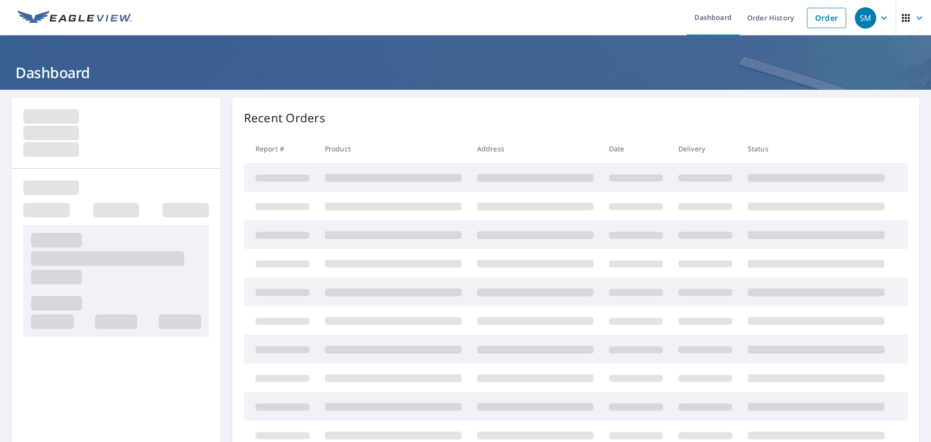 This screenshot has width=931, height=442. I want to click on th: Address, so click(535, 148).